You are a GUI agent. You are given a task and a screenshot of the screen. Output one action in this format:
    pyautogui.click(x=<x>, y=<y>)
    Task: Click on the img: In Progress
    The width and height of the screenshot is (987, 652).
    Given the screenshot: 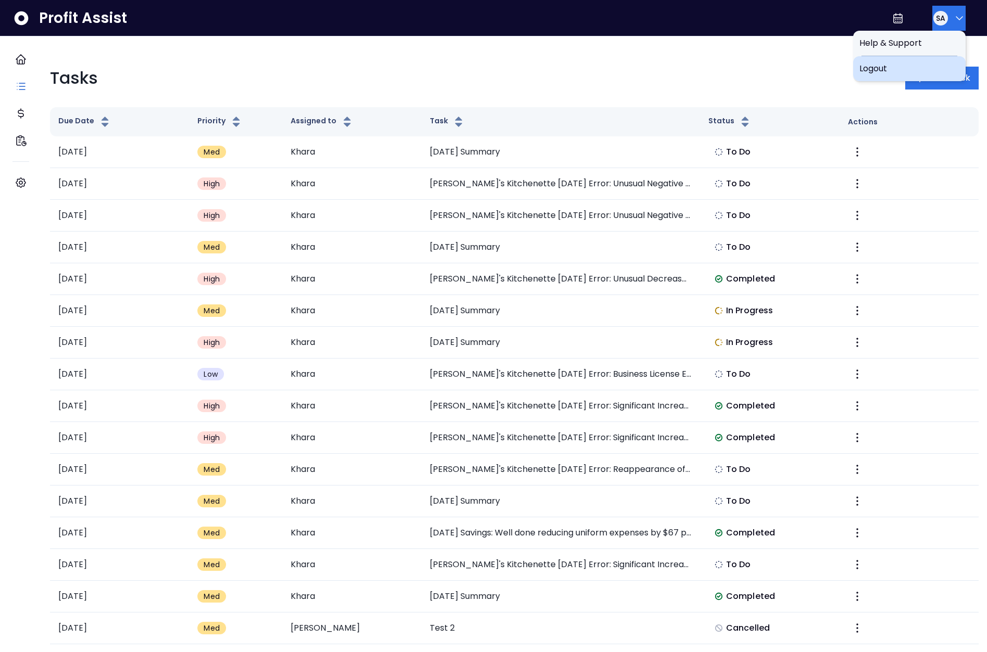 What is the action you would take?
    pyautogui.click(x=719, y=343)
    